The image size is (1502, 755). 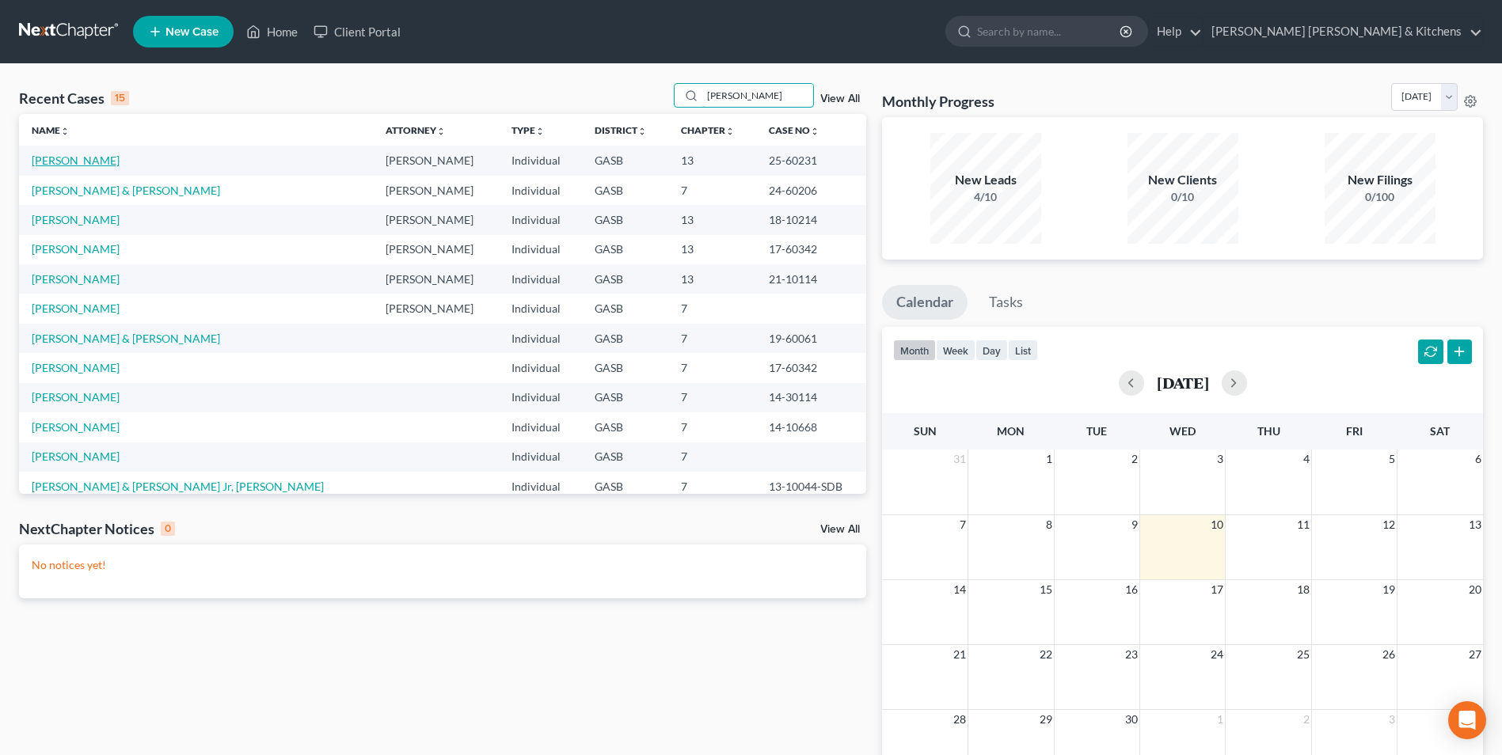 What do you see at coordinates (120, 98) in the screenshot?
I see `div: 15` at bounding box center [120, 98].